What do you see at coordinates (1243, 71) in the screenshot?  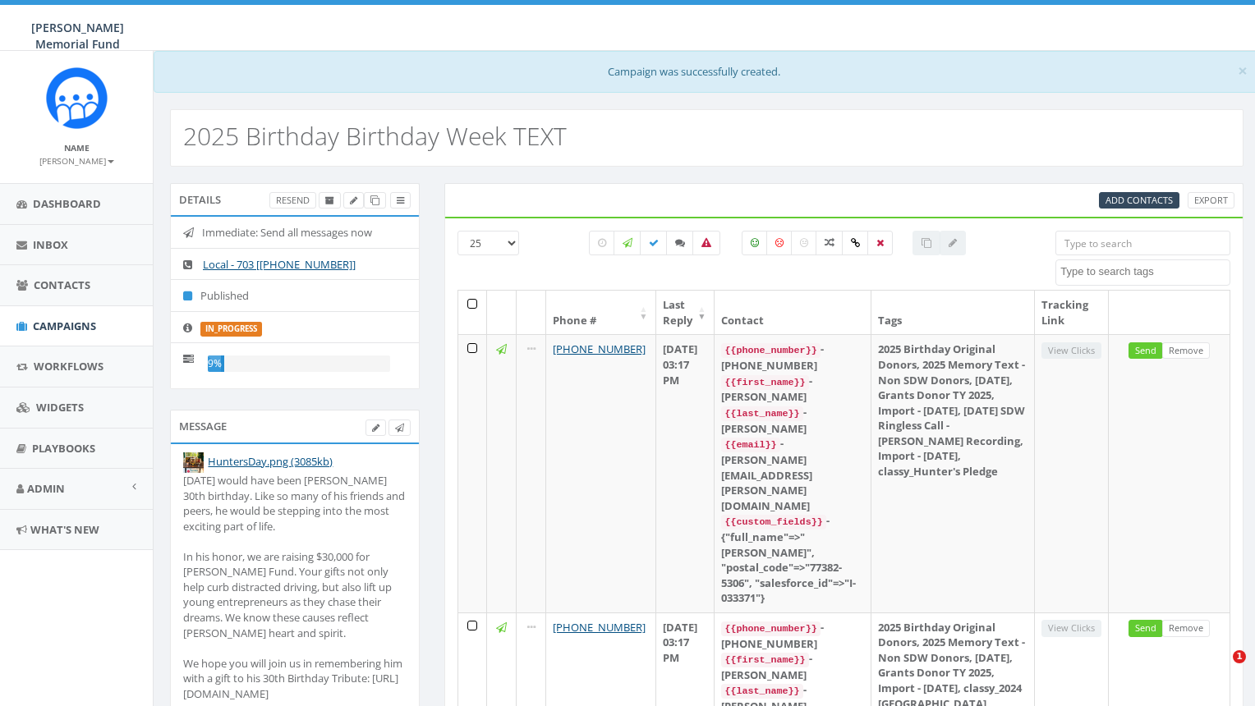 I see `button: Close` at bounding box center [1243, 71].